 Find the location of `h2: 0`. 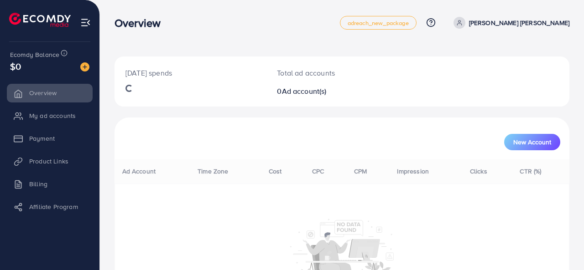

h2: 0 is located at coordinates (322, 91).